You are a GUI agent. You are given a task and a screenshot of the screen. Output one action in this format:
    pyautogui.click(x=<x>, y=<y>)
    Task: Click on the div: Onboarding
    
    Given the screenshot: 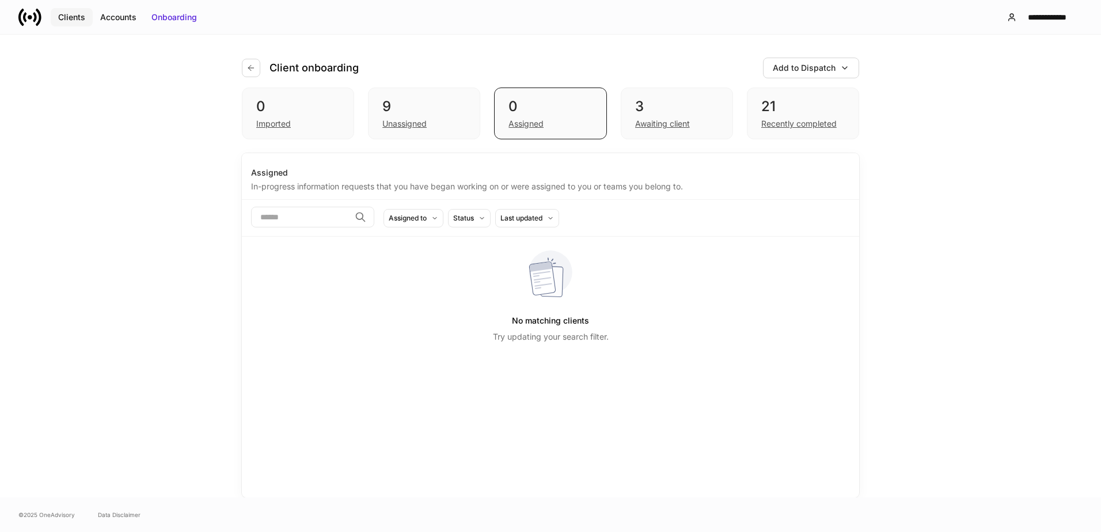 What is the action you would take?
    pyautogui.click(x=174, y=17)
    